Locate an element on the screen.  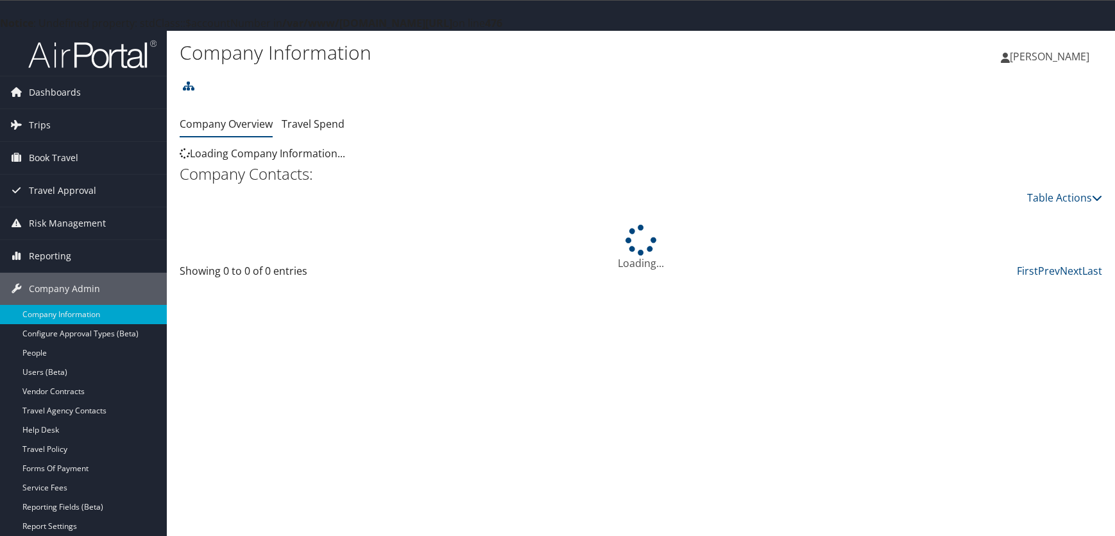
span: Risk Management is located at coordinates (67, 223).